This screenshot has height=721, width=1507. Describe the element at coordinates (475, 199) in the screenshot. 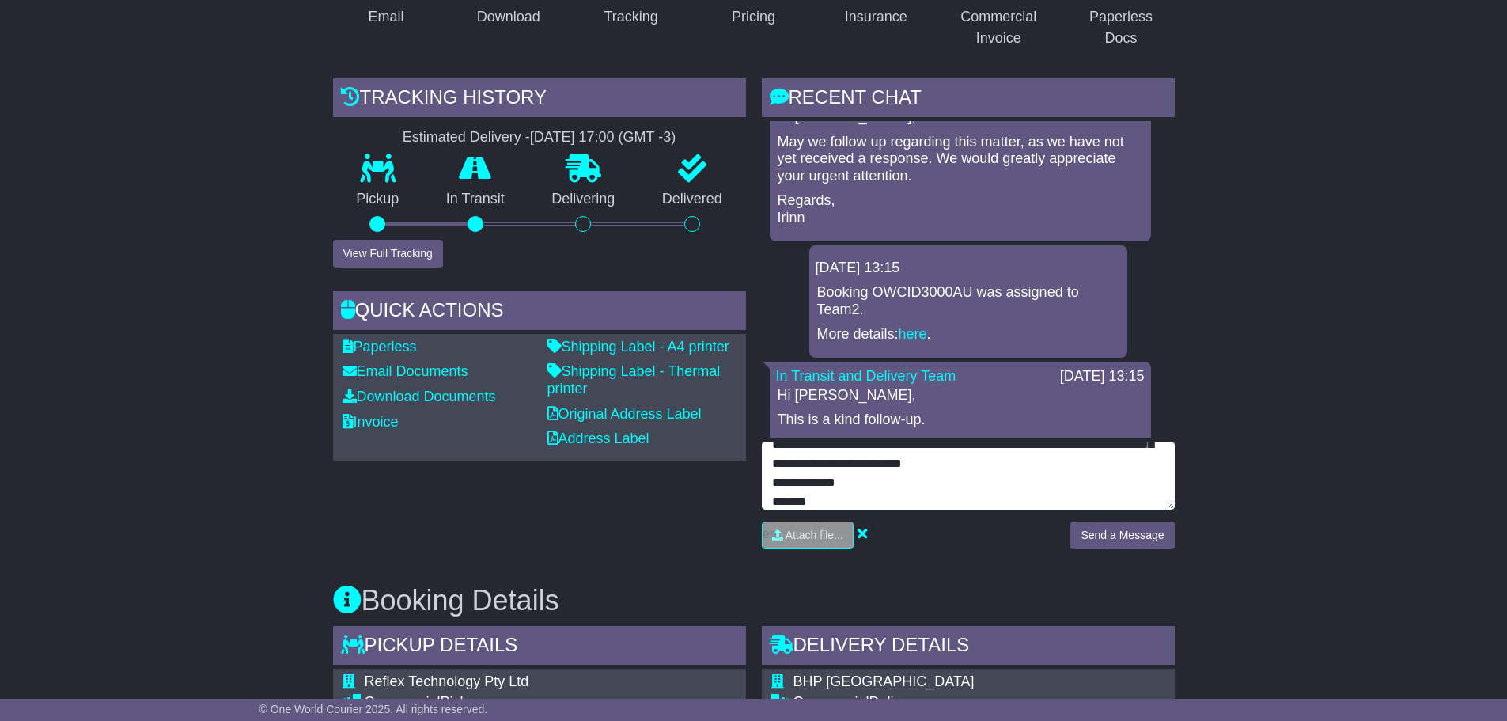

I see `p: In Transit` at that location.